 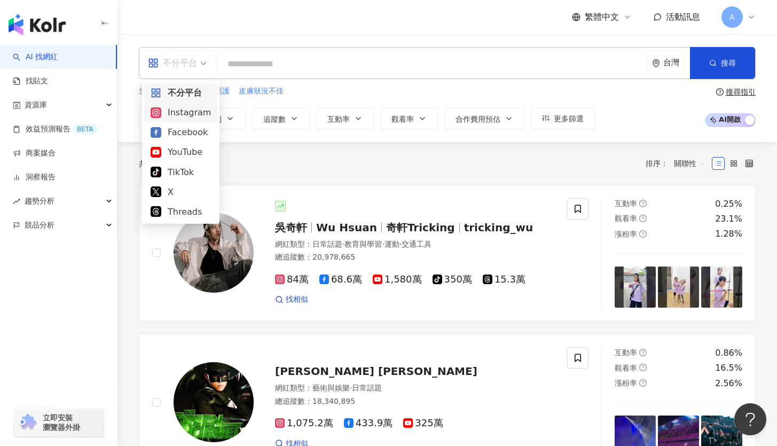 What do you see at coordinates (261, 91) in the screenshot?
I see `span: 皮膚狀況不佳` at bounding box center [261, 91].